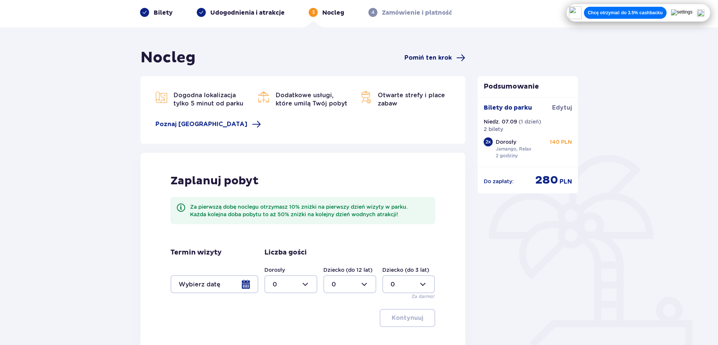 Image resolution: width=718 pixels, height=345 pixels. Describe the element at coordinates (417, 13) in the screenshot. I see `p: Zamówienie i płatność` at that location.